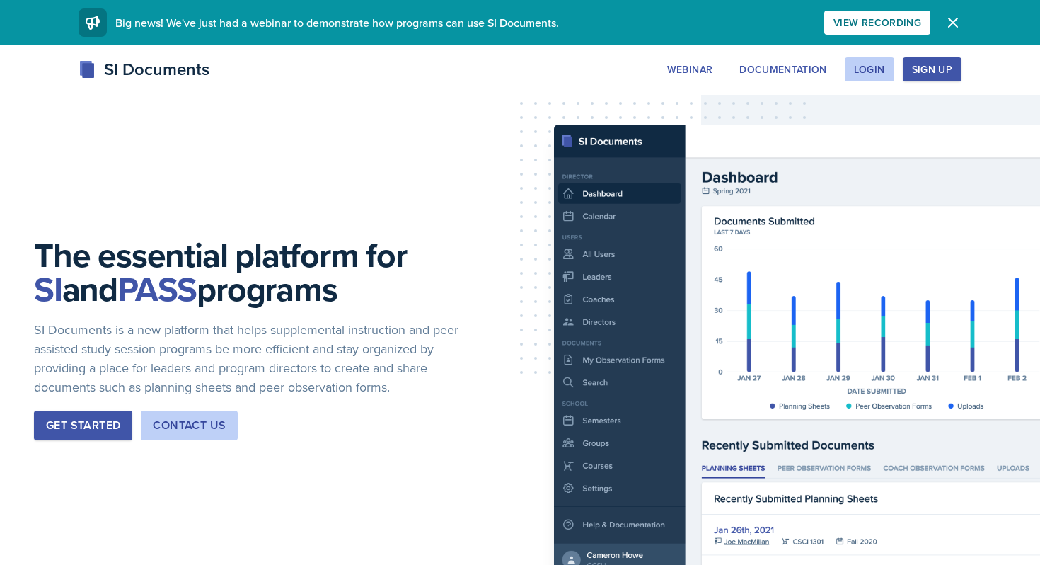 This screenshot has width=1040, height=565. I want to click on button: Contact Us, so click(189, 425).